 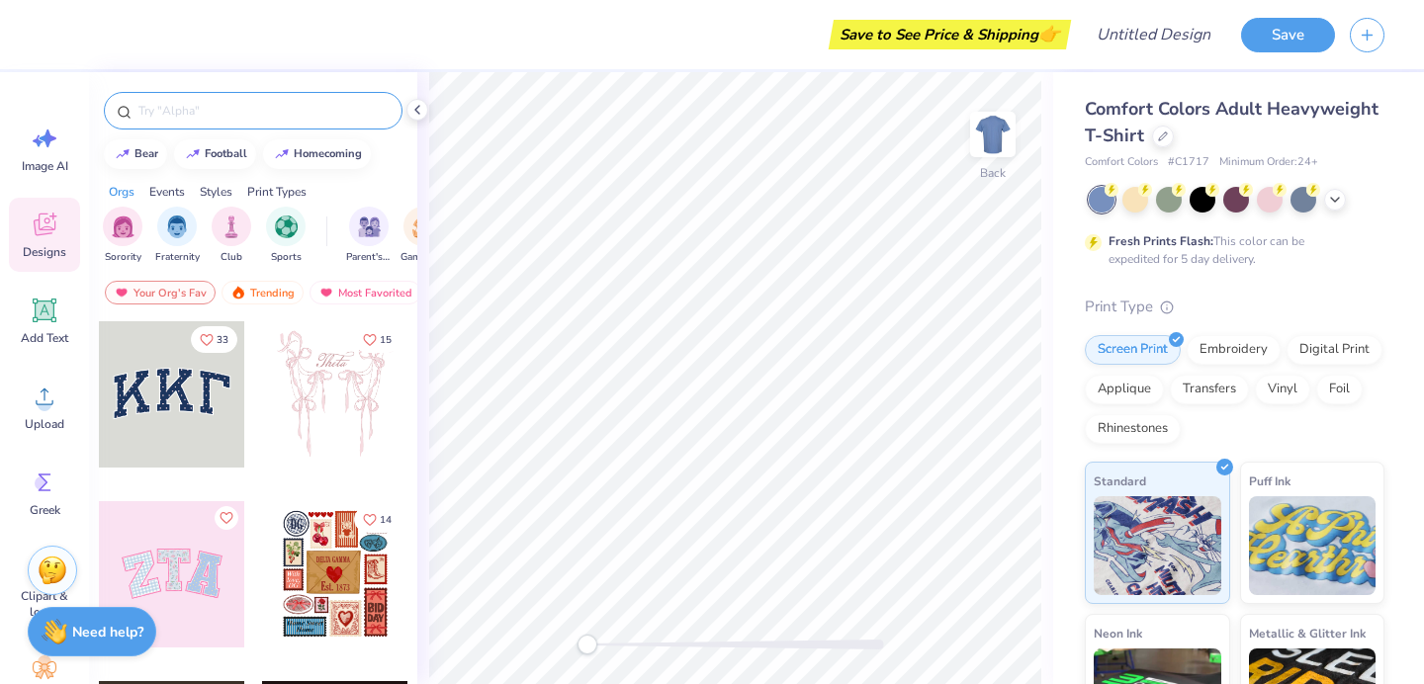 I want to click on img: Standard, so click(x=1157, y=546).